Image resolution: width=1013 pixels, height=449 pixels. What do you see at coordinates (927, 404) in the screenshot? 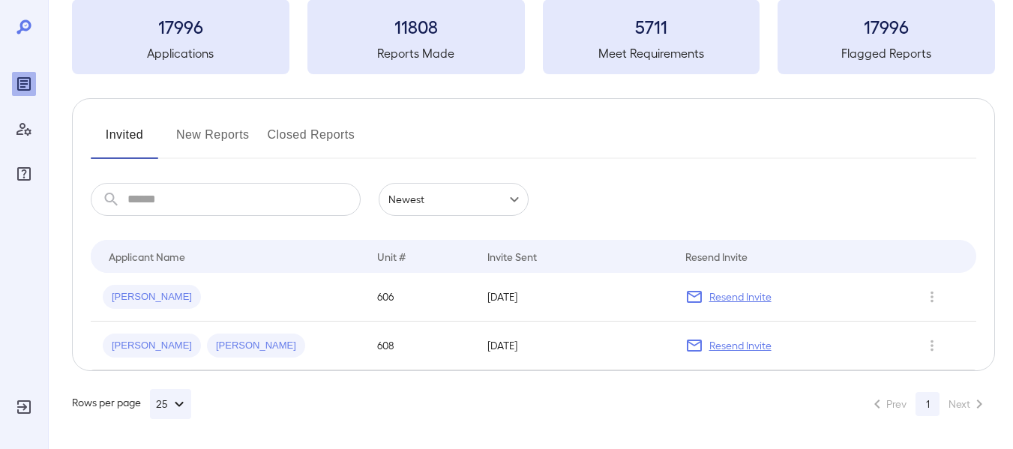
I see `button: page 1` at bounding box center [927, 404].